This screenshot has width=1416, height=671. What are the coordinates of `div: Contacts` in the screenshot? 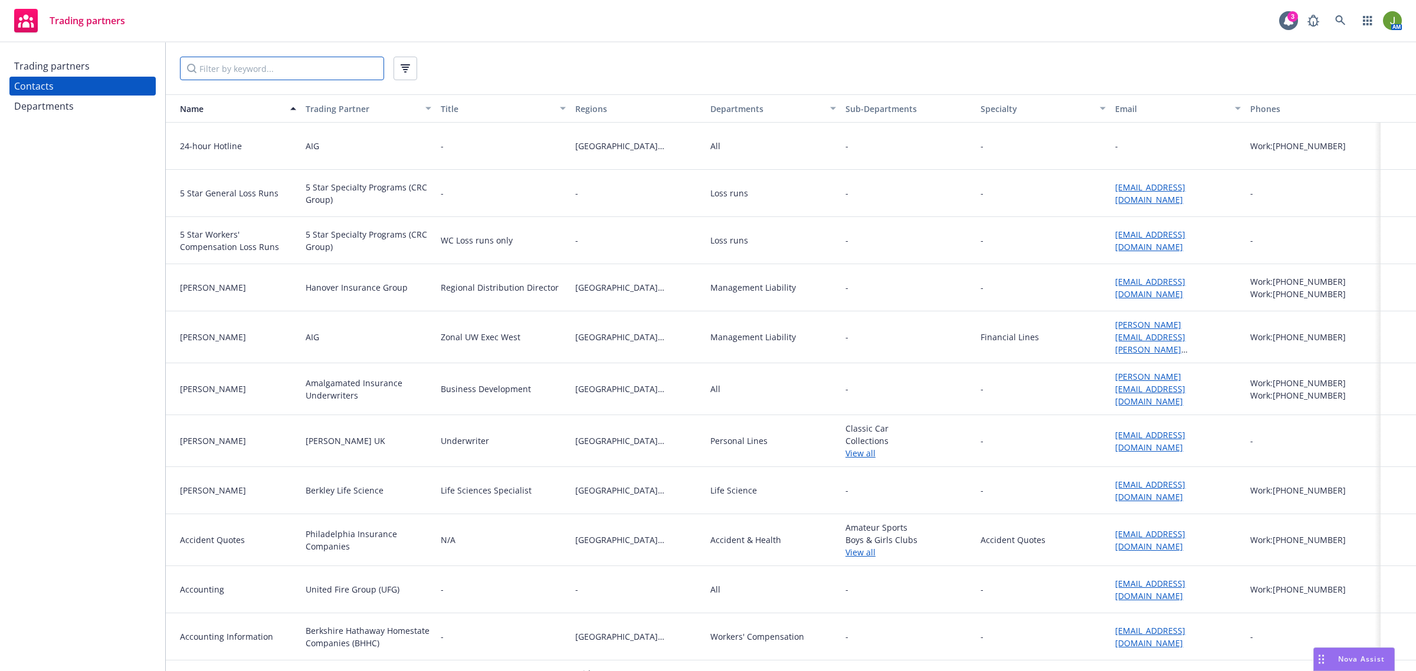 It's located at (34, 86).